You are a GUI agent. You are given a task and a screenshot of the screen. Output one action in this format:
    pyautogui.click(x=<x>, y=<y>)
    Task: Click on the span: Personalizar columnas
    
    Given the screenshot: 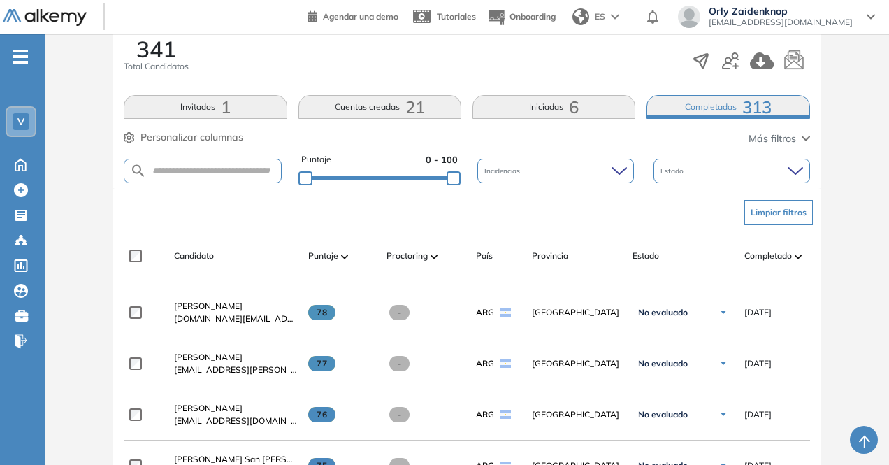 What is the action you would take?
    pyautogui.click(x=191, y=137)
    